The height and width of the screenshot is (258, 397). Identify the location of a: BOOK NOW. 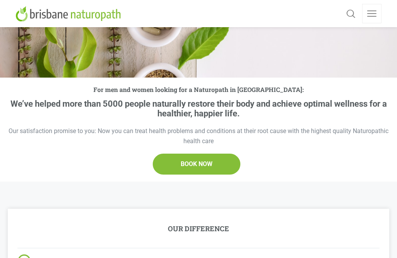
(197, 164).